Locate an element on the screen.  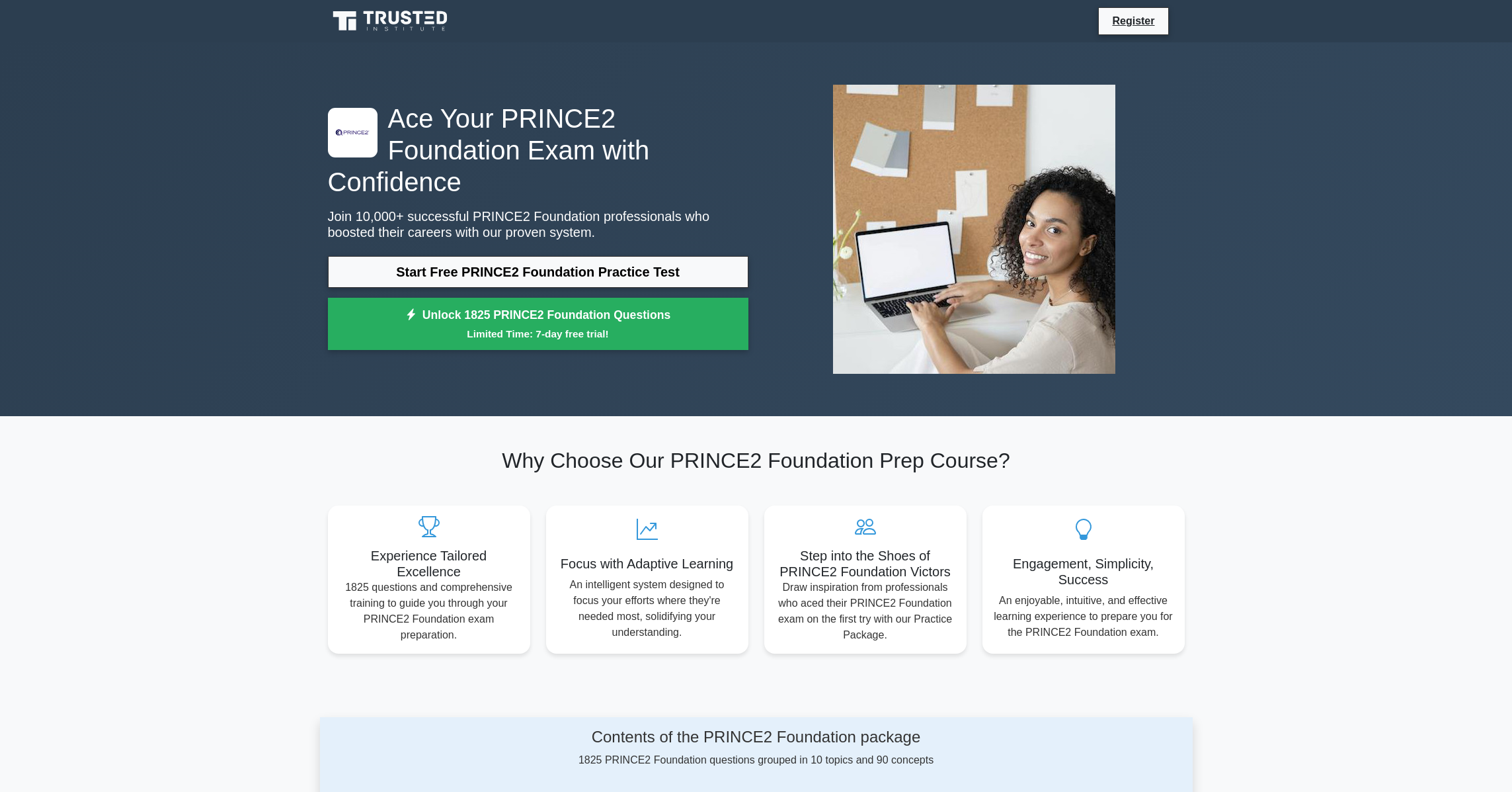
a: Start Free PRINCE2 Foundation Practice Test is located at coordinates (538, 272).